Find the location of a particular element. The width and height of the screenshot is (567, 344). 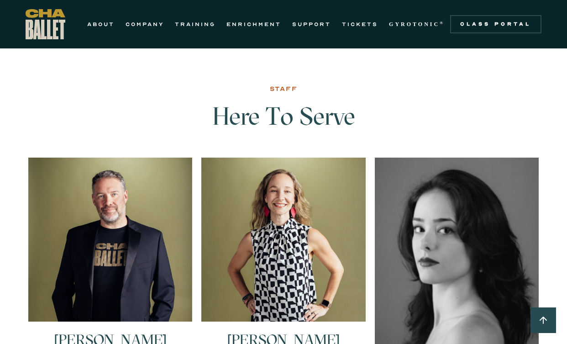

a: home is located at coordinates (45, 24).